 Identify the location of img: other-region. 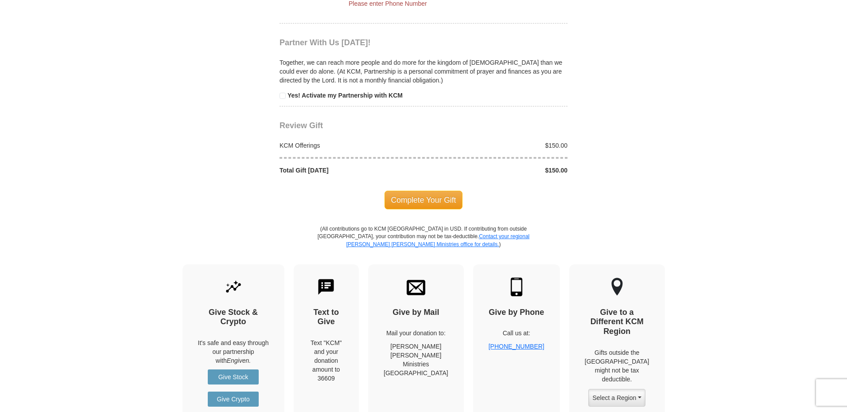
(617, 287).